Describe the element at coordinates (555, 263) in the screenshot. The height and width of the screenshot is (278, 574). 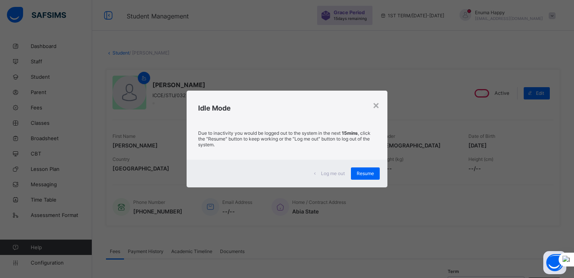
I see `button: Open asap` at that location.